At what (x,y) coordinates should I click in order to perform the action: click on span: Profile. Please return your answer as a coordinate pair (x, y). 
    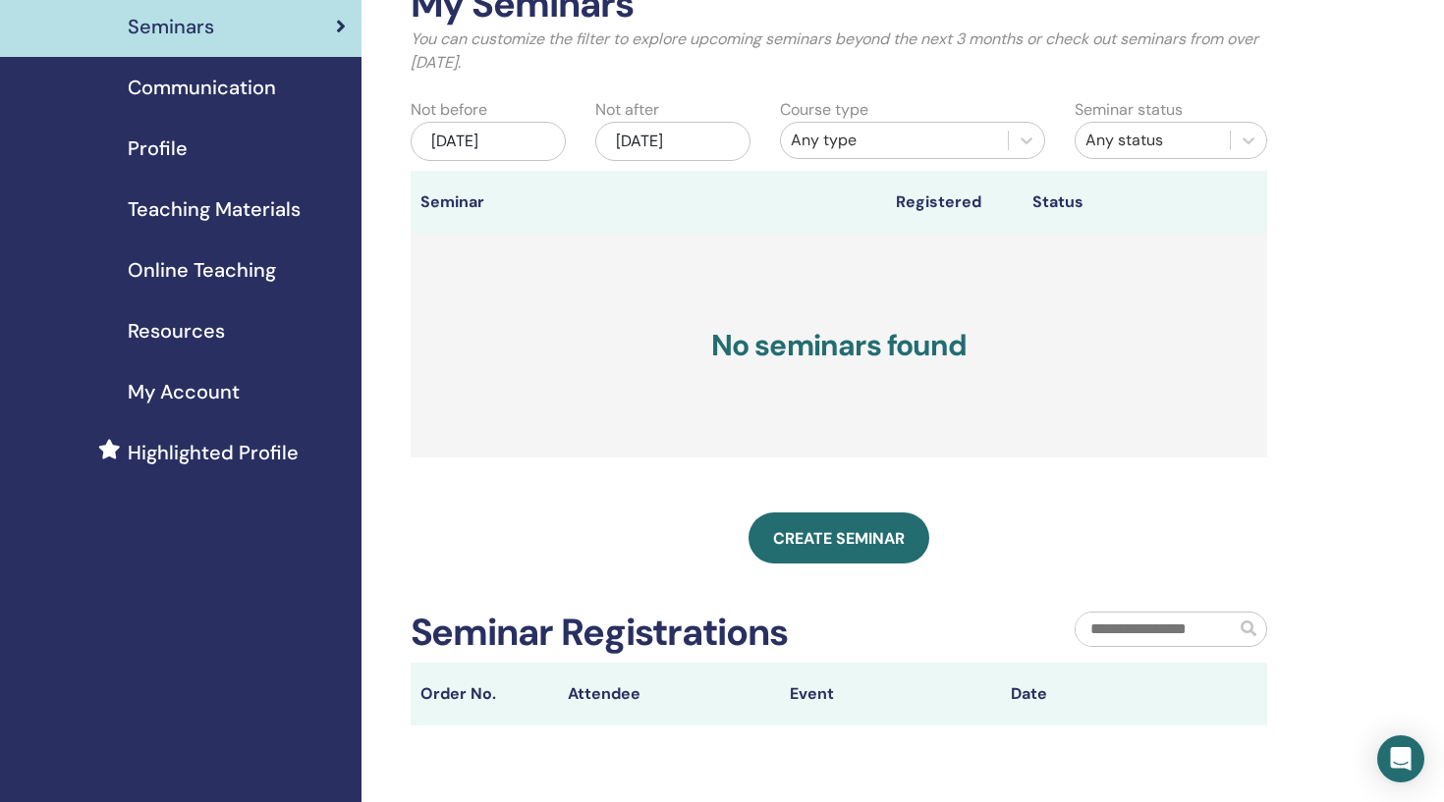
    Looking at the image, I should click on (157, 148).